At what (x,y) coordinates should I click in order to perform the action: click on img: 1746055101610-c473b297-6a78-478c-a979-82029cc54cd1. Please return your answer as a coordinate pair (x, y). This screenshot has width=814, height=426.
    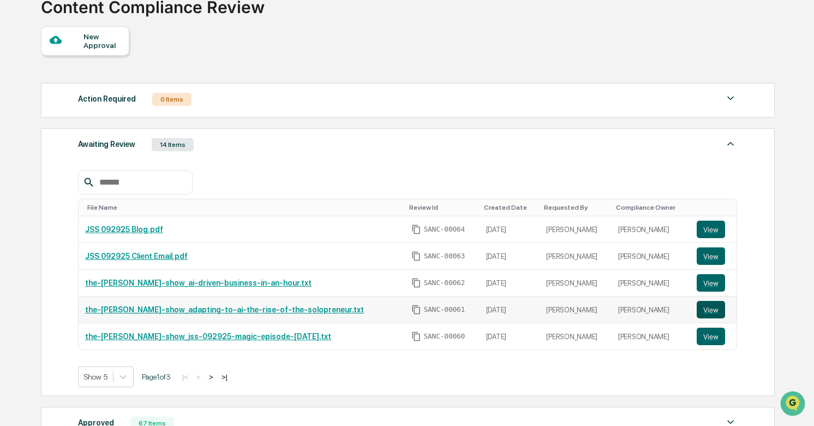
    Looking at the image, I should click on (21, 93).